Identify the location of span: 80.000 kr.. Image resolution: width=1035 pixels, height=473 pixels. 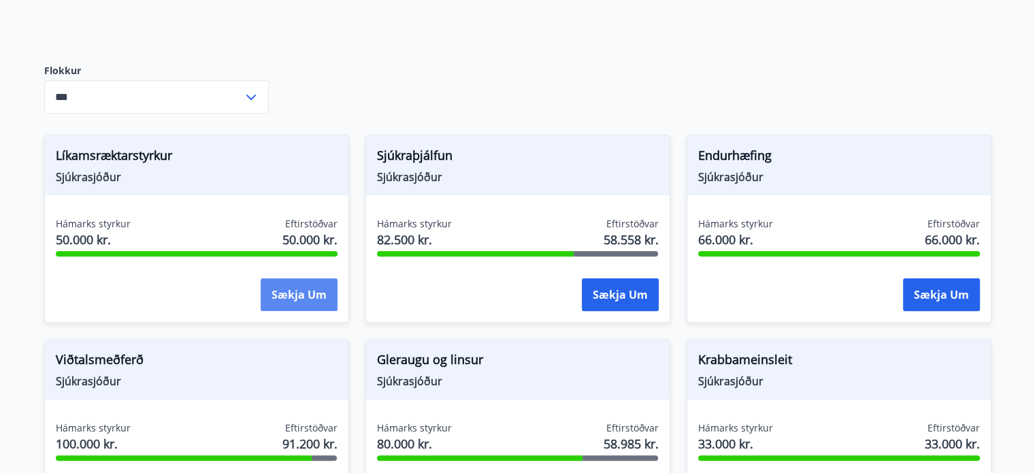
(414, 444).